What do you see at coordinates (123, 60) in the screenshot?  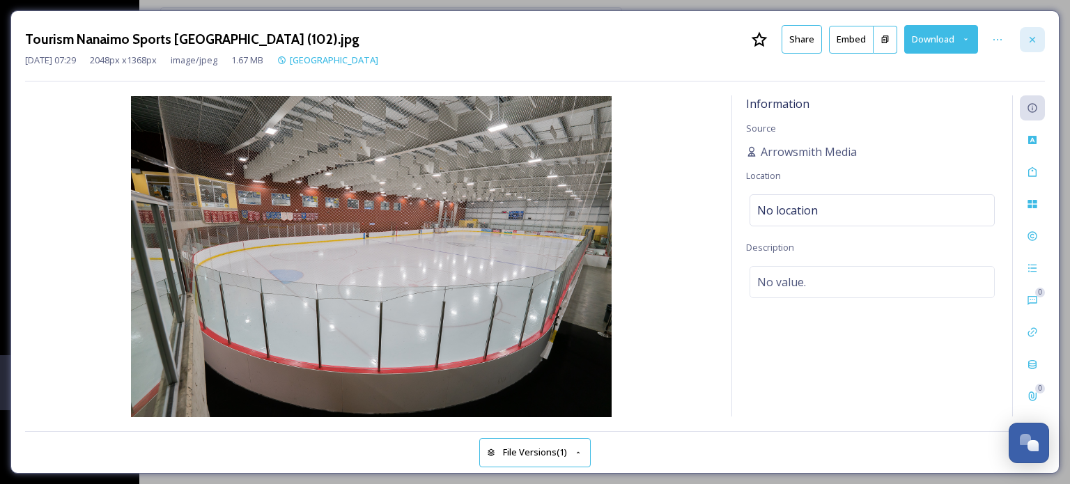 I see `span: 2048 px x 1368 px` at bounding box center [123, 60].